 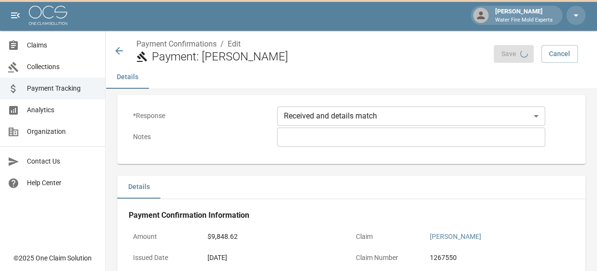 I want to click on div: Received and details match, so click(x=411, y=116).